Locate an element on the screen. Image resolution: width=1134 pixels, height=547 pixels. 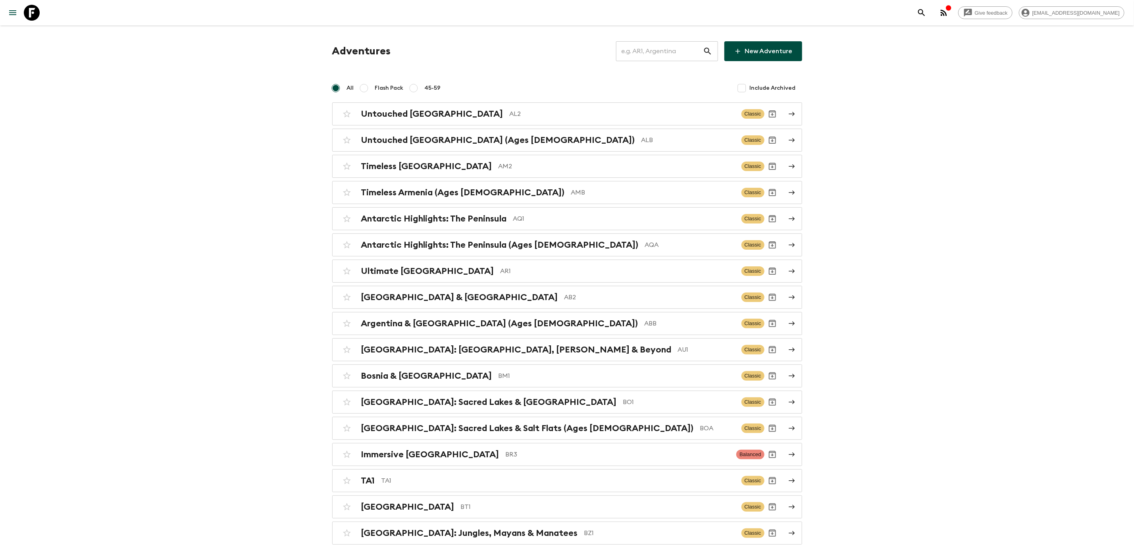
p: AR1 is located at coordinates (618, 271).